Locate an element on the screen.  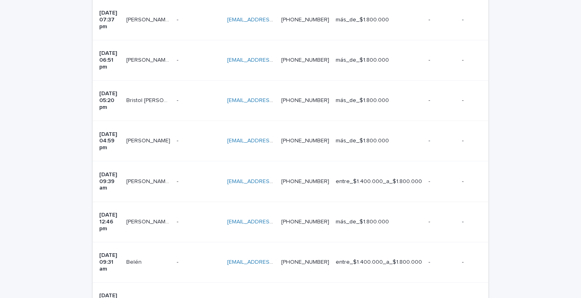
p: Juan Pablo Court Ramirez-Olavarria is located at coordinates (149, 59).